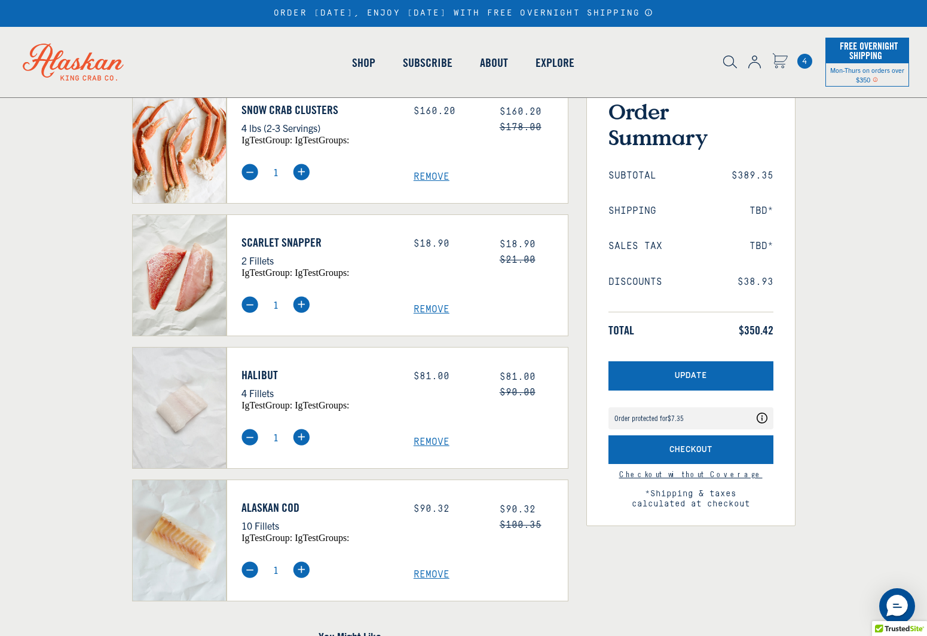 The height and width of the screenshot is (636, 927). I want to click on a: Explore, so click(554, 63).